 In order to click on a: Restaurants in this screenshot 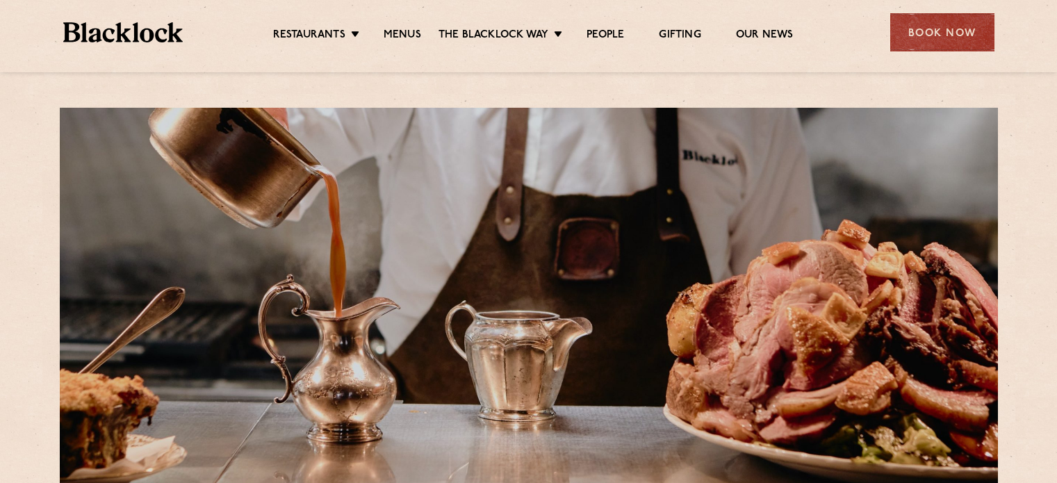, I will do `click(309, 36)`.